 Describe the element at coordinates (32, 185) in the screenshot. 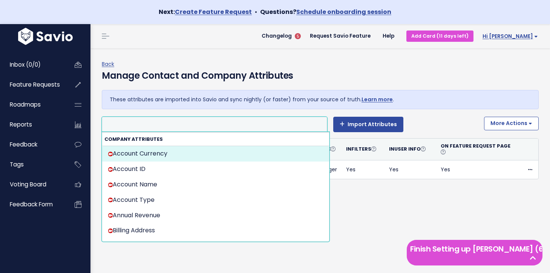

I see `a: Voting Board` at that location.